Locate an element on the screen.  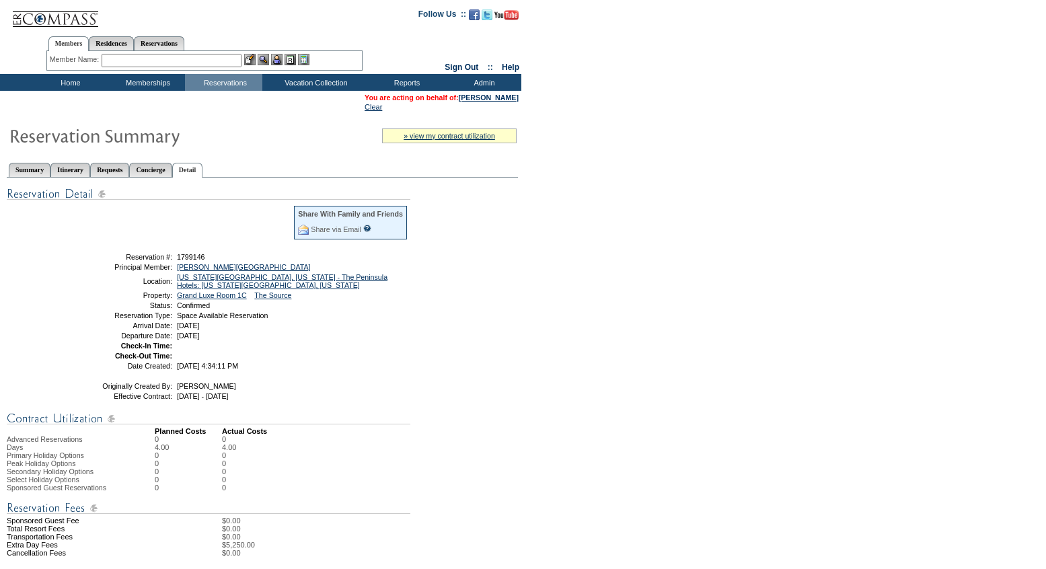
a: Clear is located at coordinates (373, 107).